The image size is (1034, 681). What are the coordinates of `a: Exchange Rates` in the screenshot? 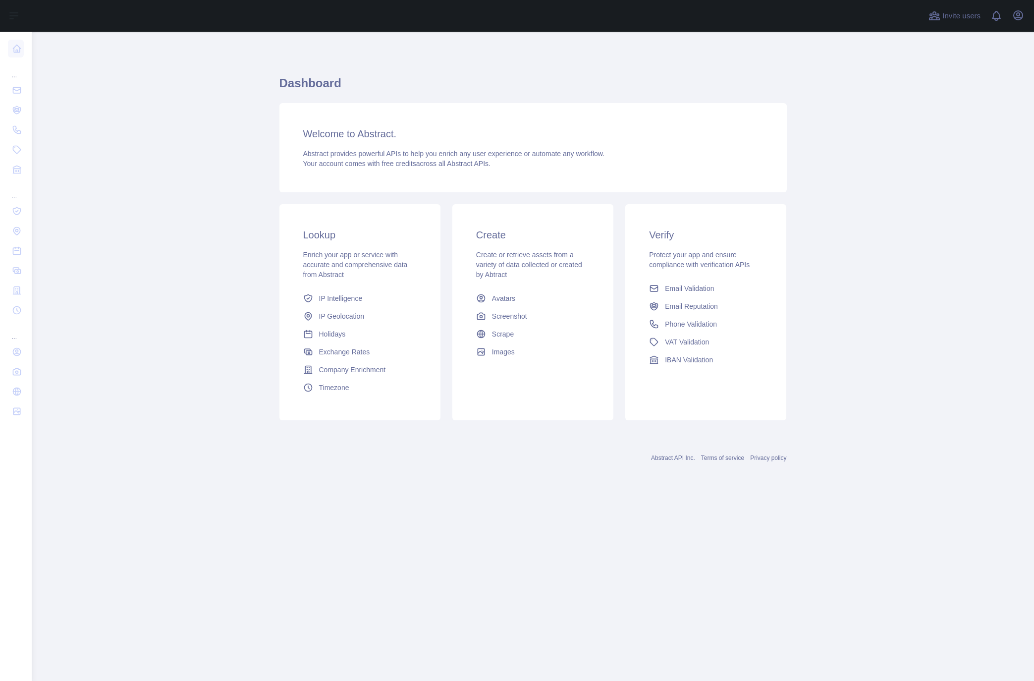 It's located at (360, 352).